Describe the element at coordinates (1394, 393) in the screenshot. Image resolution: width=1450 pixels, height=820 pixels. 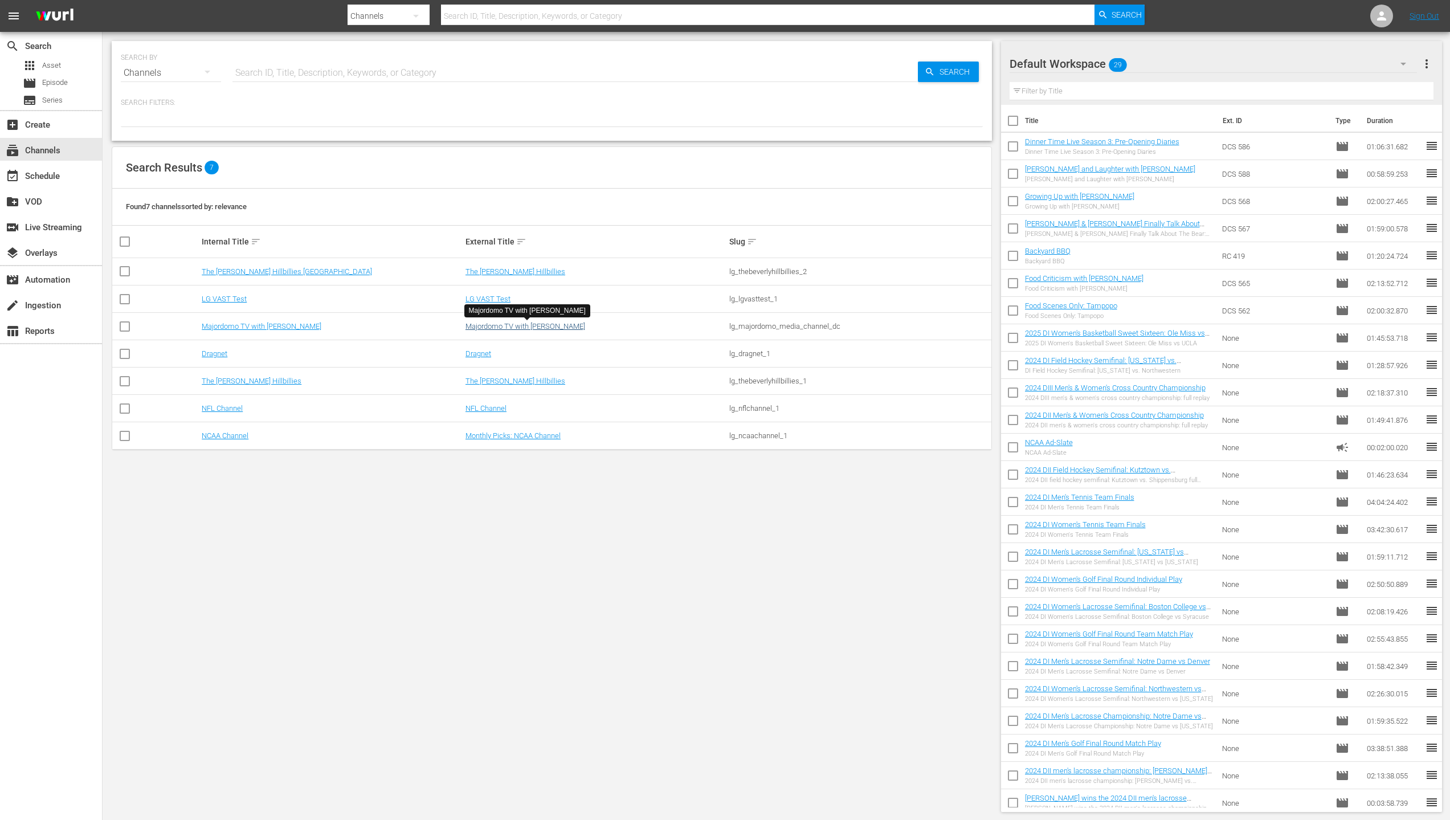
I see `td: 02:18:37.310` at that location.